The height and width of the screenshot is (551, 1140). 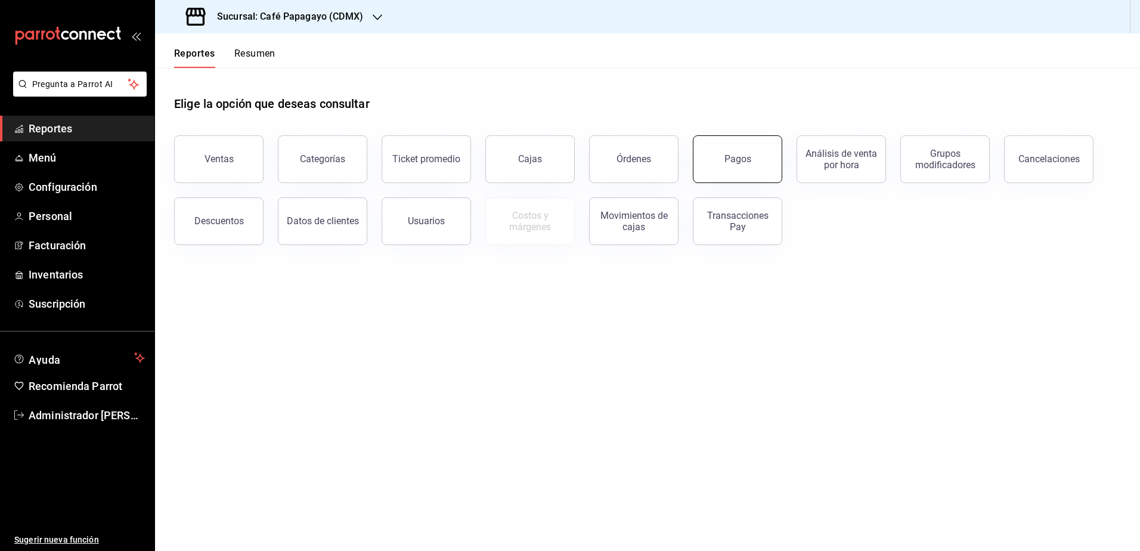 What do you see at coordinates (225, 58) in the screenshot?
I see `div: navigation tabs` at bounding box center [225, 58].